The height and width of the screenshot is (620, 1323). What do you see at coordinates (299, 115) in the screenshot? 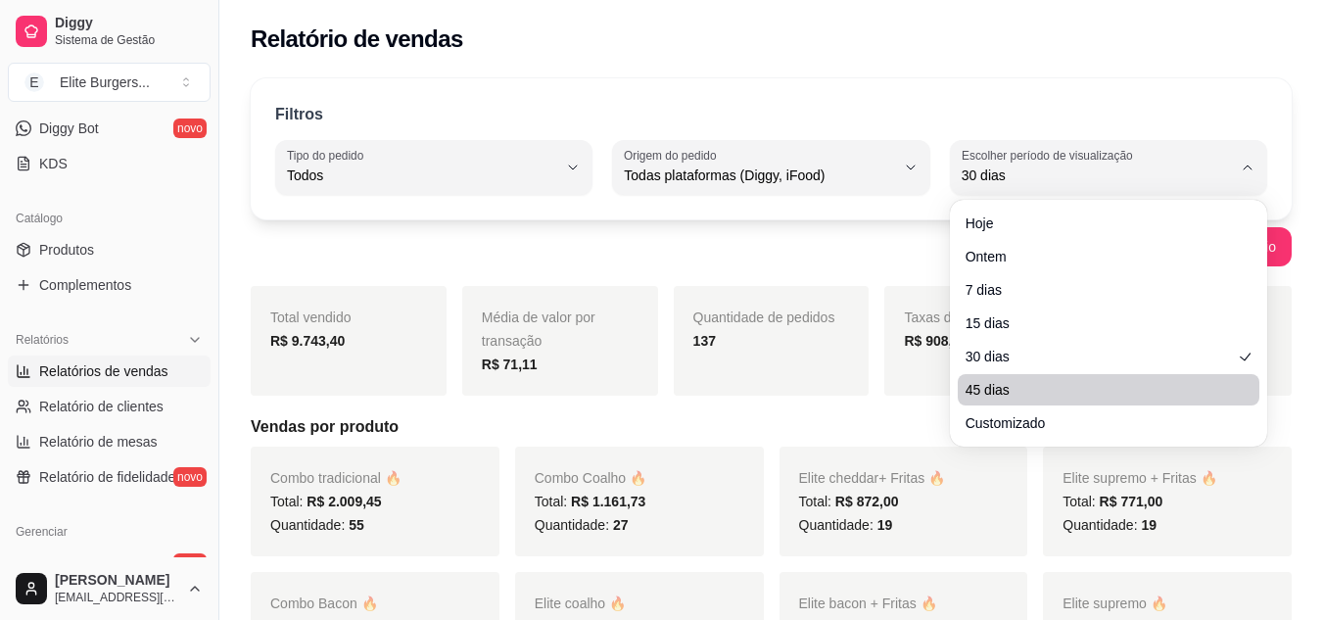
I see `p: Filtros` at bounding box center [299, 115].